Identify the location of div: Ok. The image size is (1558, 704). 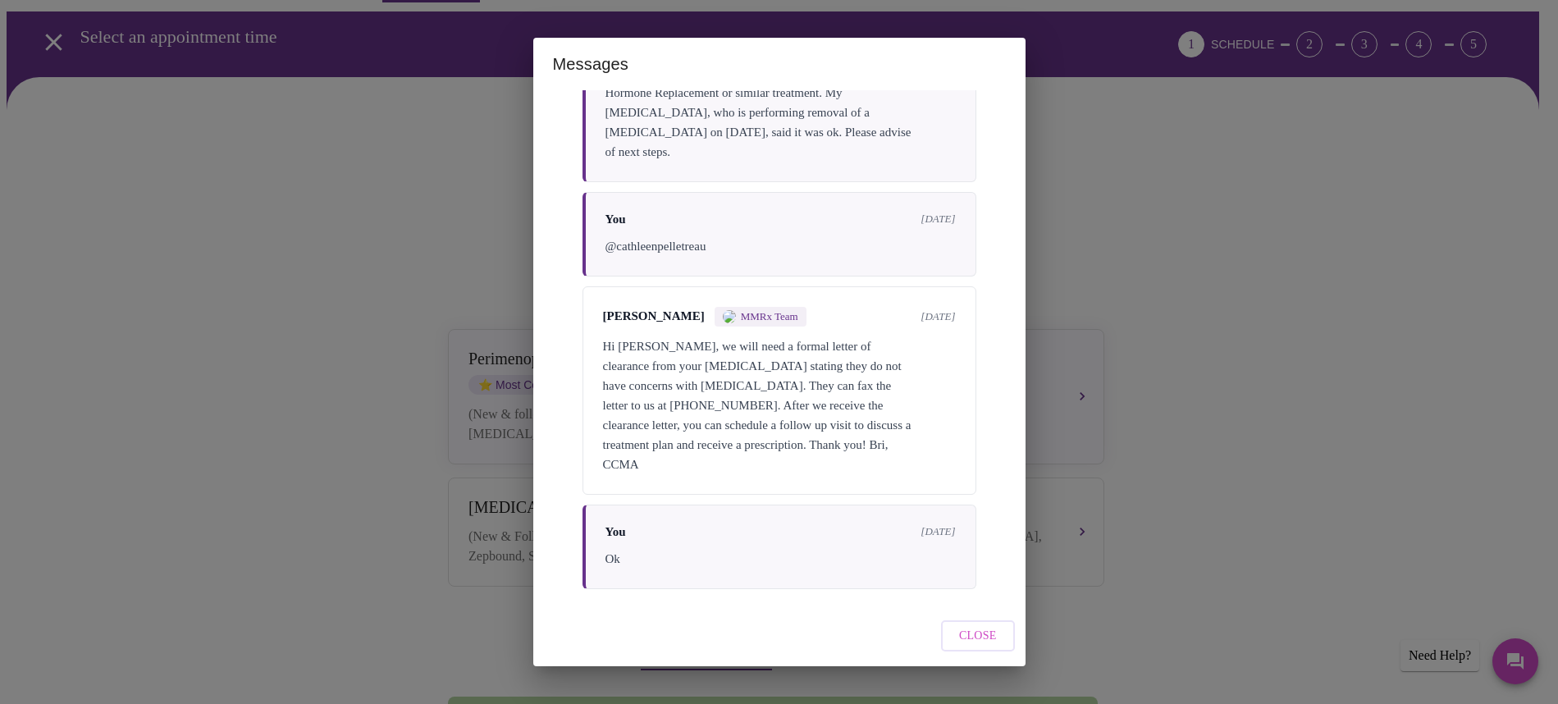
(780, 559).